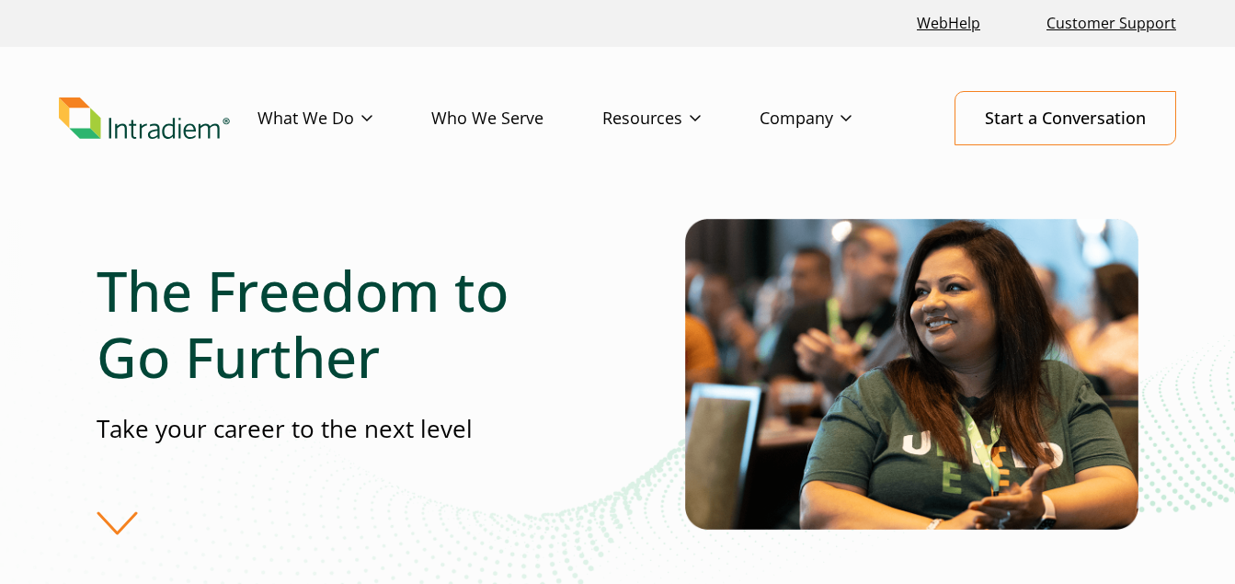  Describe the element at coordinates (517, 119) in the screenshot. I see `a: Who We Serve` at that location.